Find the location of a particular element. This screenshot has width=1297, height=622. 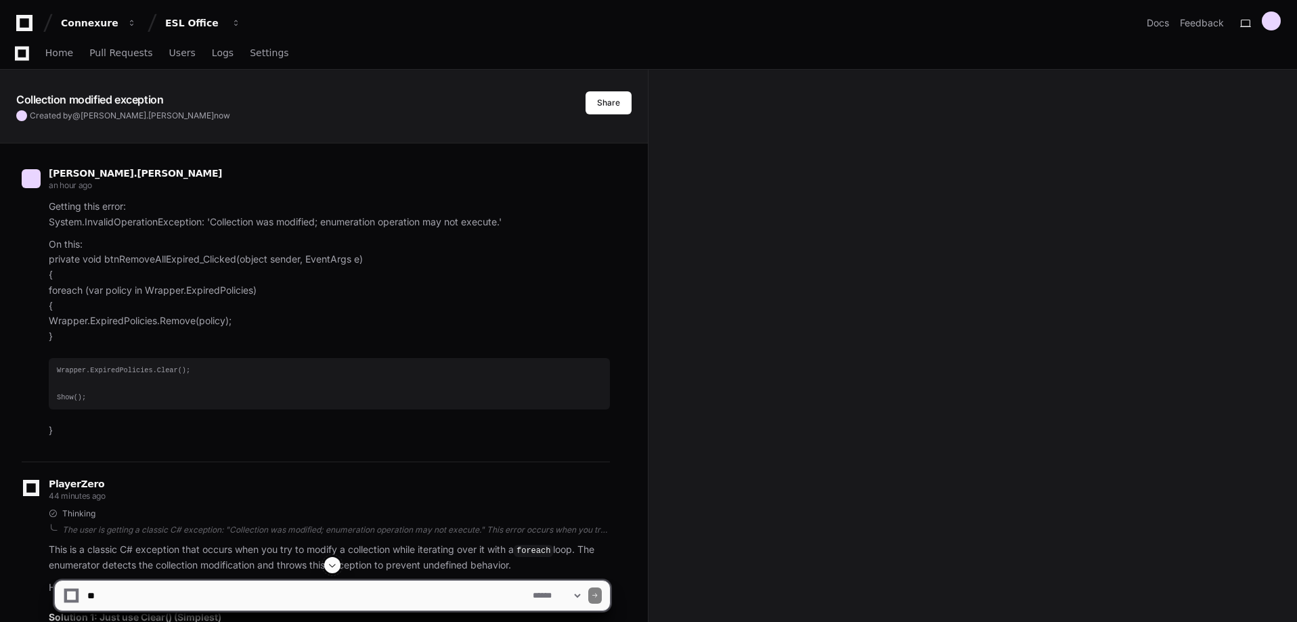

span: now is located at coordinates (222, 115).